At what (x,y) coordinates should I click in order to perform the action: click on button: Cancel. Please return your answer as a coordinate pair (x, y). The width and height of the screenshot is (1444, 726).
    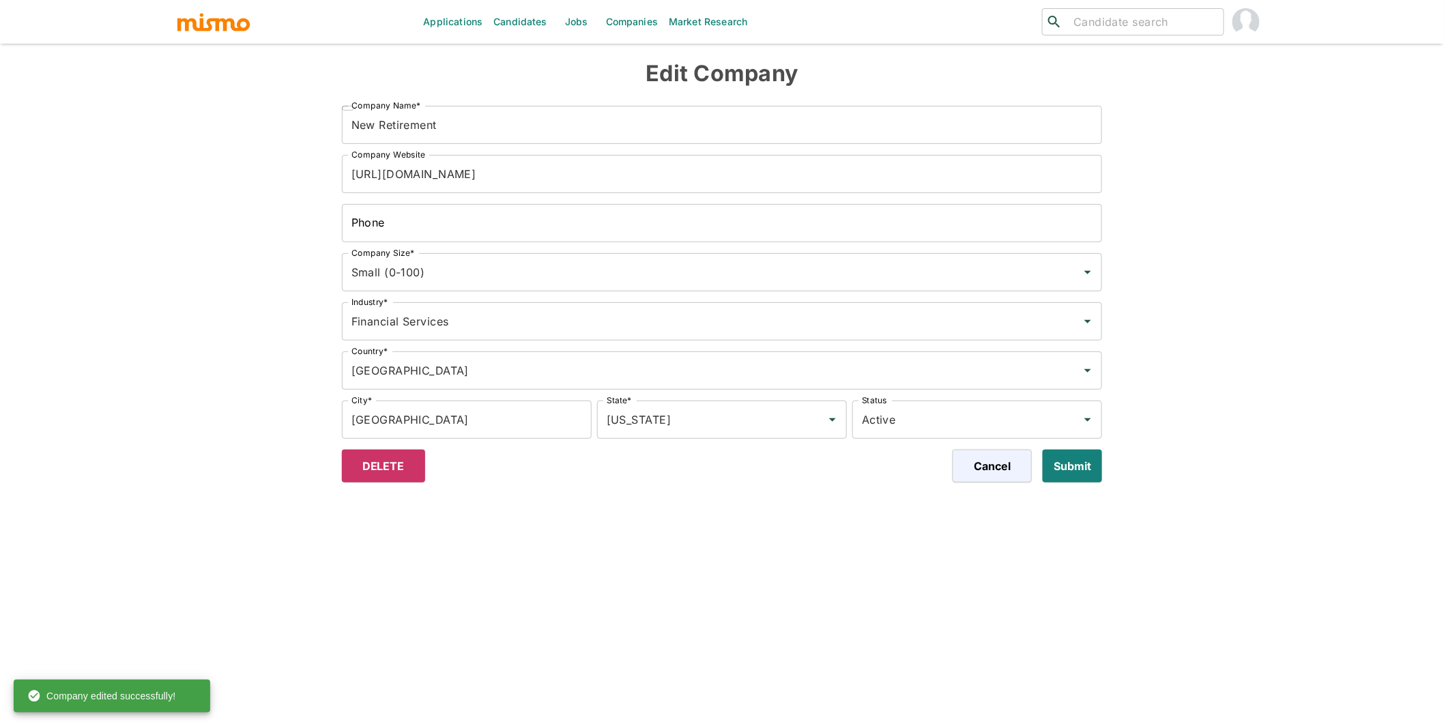
    Looking at the image, I should click on (992, 466).